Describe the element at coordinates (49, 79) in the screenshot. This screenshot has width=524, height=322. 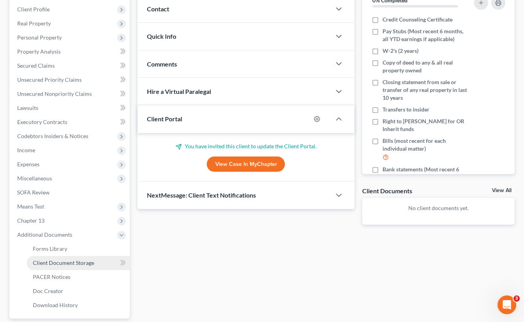
I see `span: Unsecured Priority Claims` at that location.